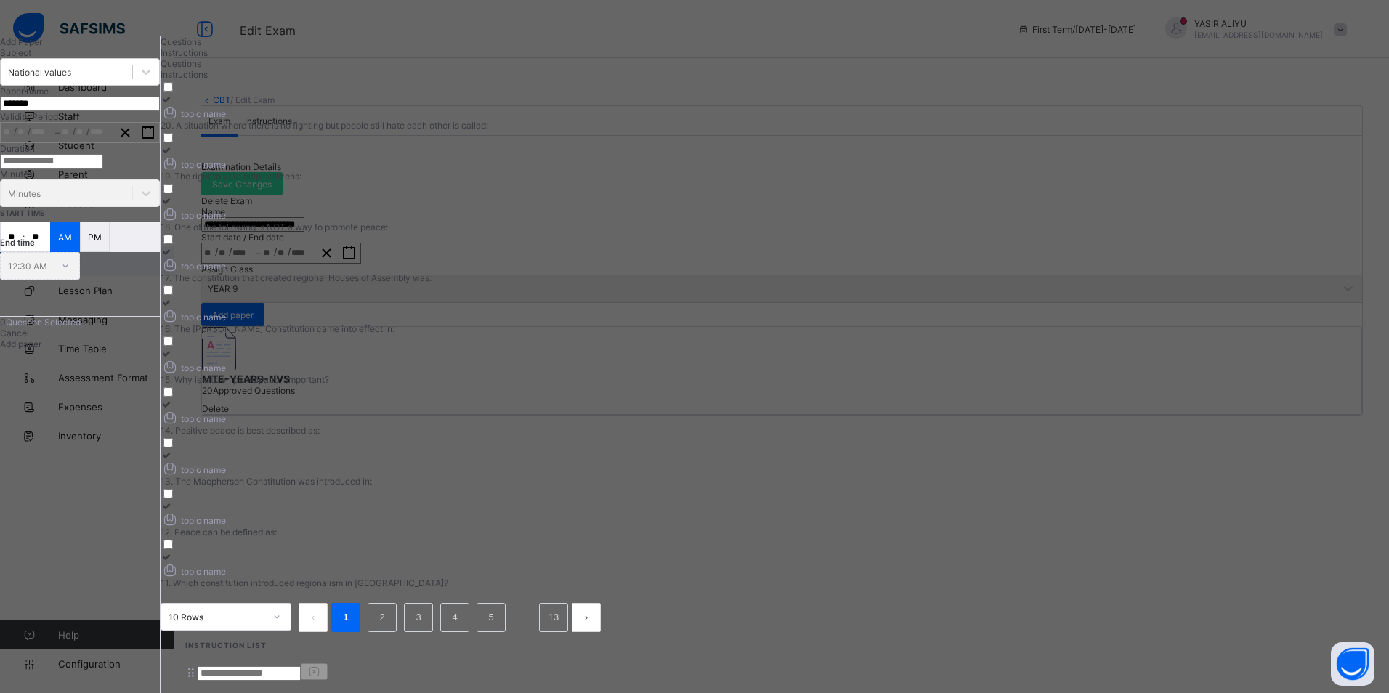 The height and width of the screenshot is (693, 1389). What do you see at coordinates (39, 72) in the screenshot?
I see `div: National values` at bounding box center [39, 72].